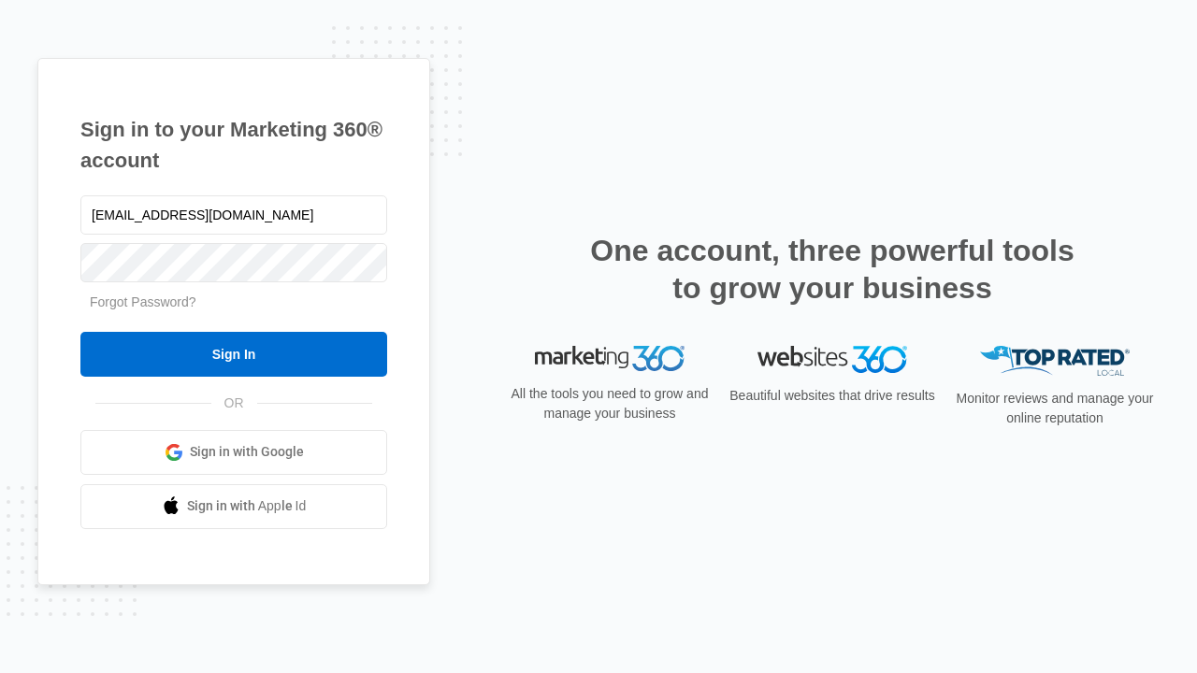 This screenshot has height=673, width=1197. What do you see at coordinates (234, 403) in the screenshot?
I see `span: OR` at bounding box center [234, 403].